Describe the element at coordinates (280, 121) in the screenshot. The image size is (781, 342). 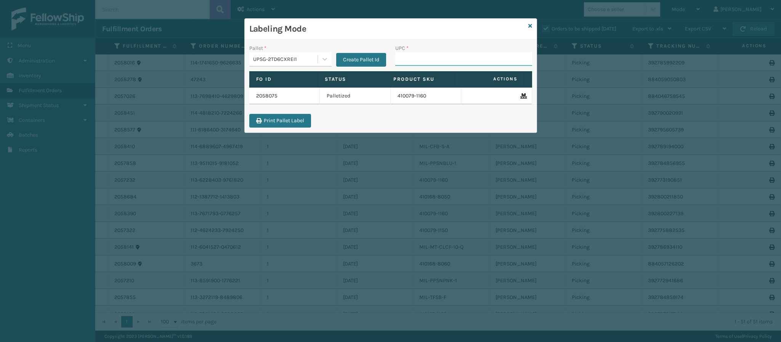
I see `button: Print Pallet Label` at that location.